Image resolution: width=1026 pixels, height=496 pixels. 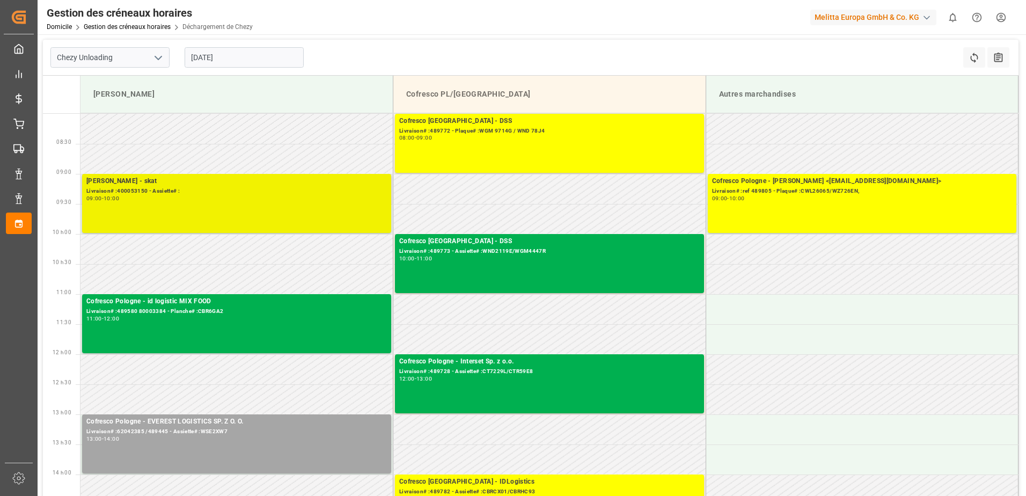 What do you see at coordinates (407, 137) in the screenshot?
I see `div: 08:00` at bounding box center [407, 137].